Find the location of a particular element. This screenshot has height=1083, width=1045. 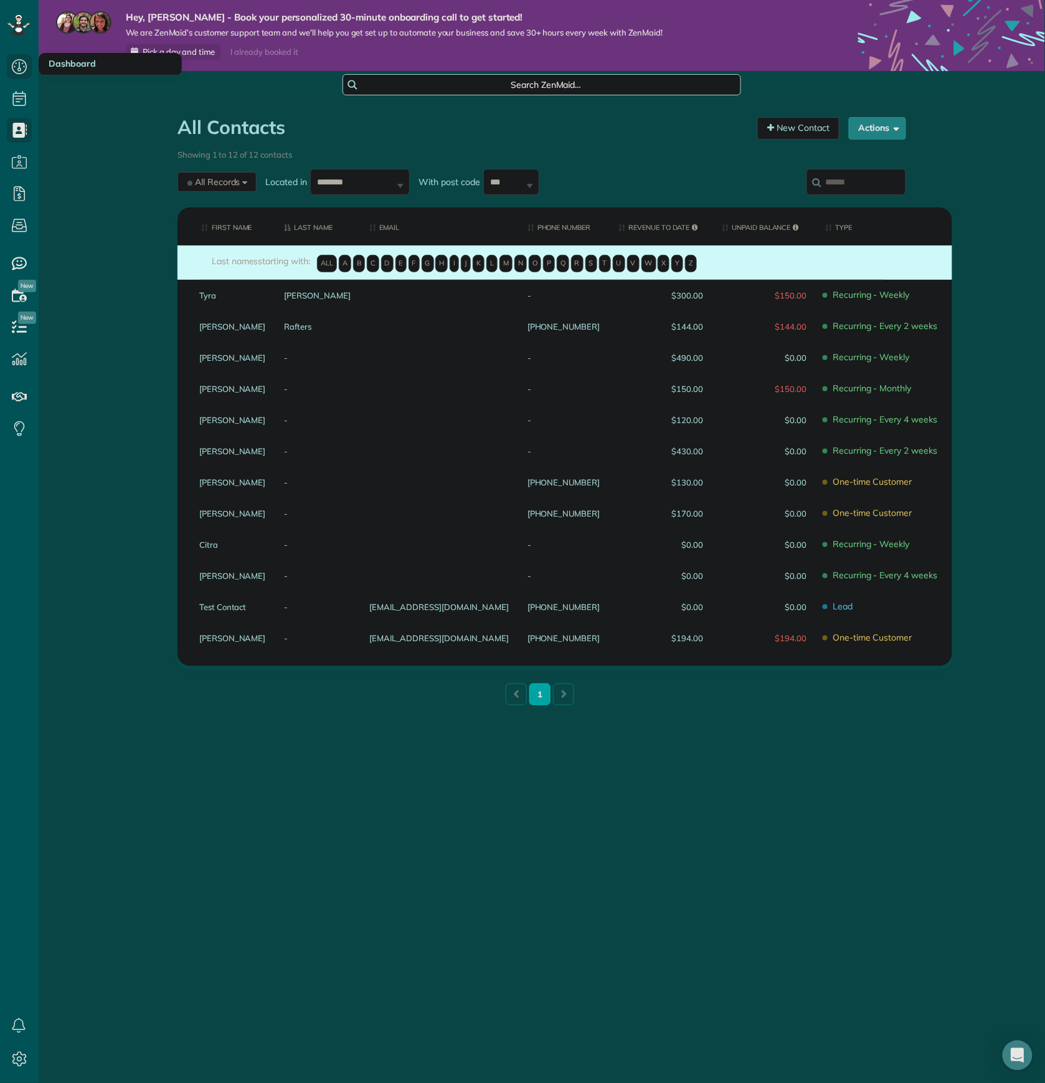

span: $490.00 is located at coordinates (661, 358).